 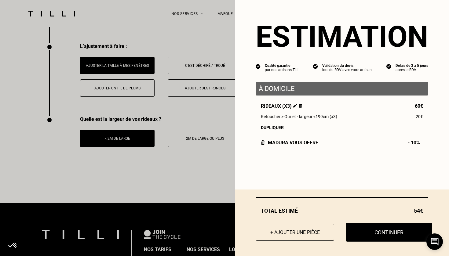 What do you see at coordinates (282, 66) in the screenshot?
I see `div: Qualité garantie` at bounding box center [282, 66].